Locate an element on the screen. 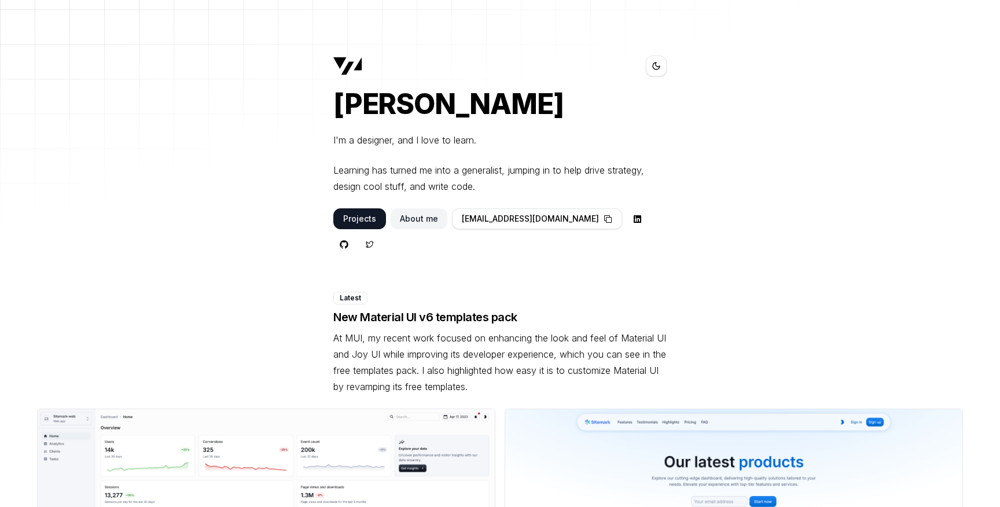 The width and height of the screenshot is (1000, 507). button: About me is located at coordinates (419, 219).